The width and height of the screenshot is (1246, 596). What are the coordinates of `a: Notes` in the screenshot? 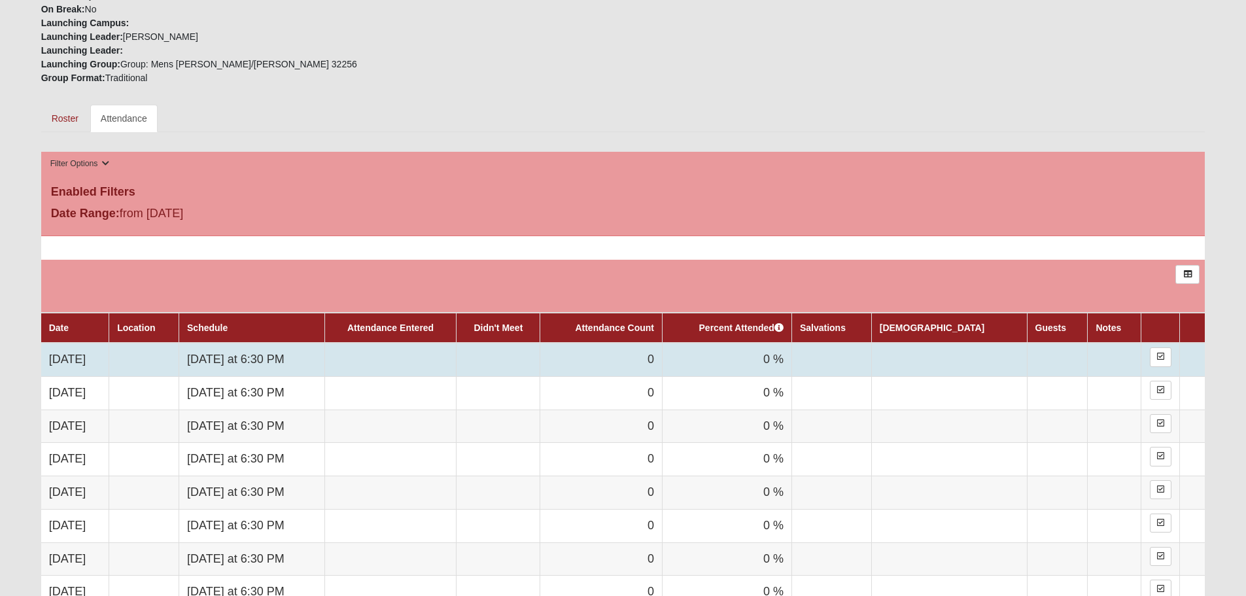 It's located at (1108, 328).